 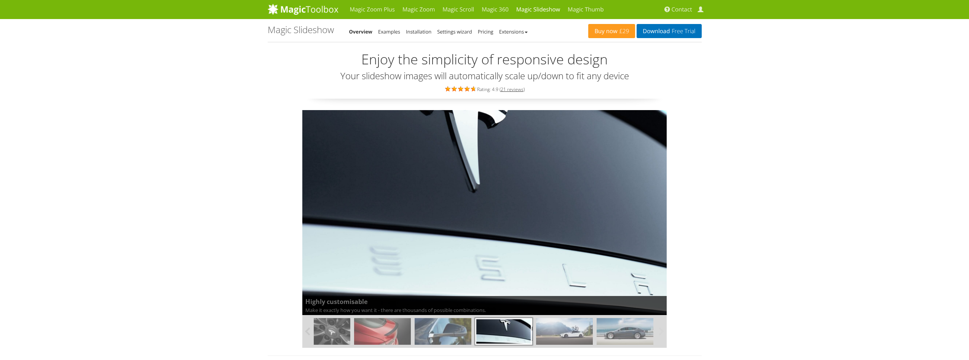 What do you see at coordinates (512, 89) in the screenshot?
I see `a: 21 reviews` at bounding box center [512, 89].